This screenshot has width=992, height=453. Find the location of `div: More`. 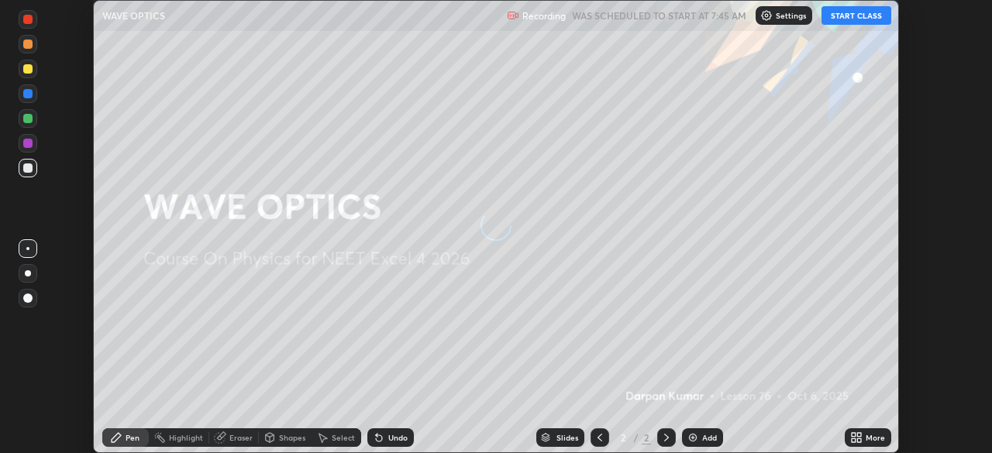

div: More is located at coordinates (875, 438).